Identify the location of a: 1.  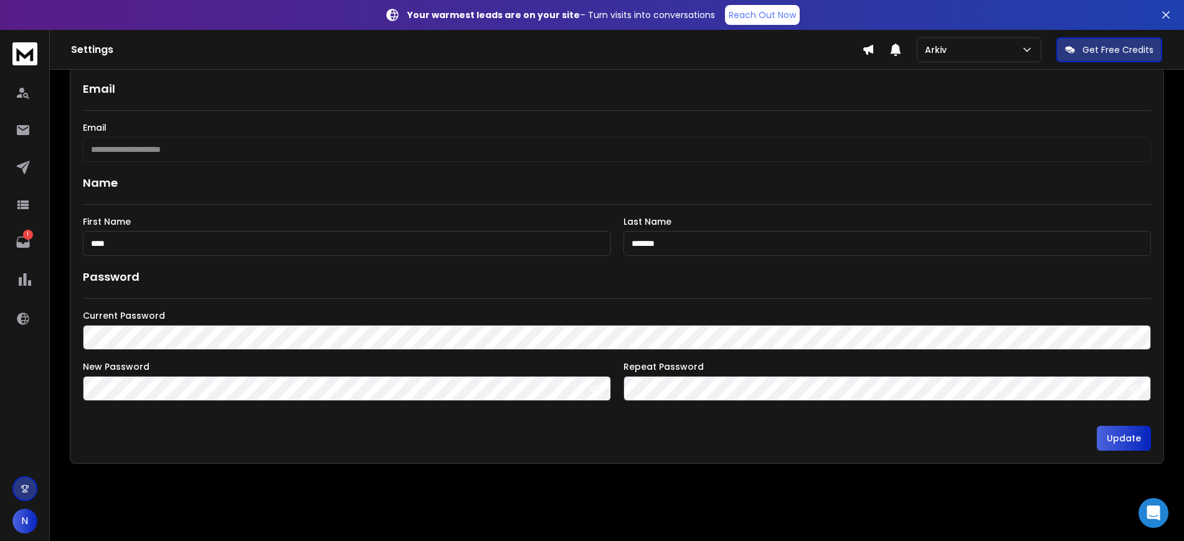
(23, 242).